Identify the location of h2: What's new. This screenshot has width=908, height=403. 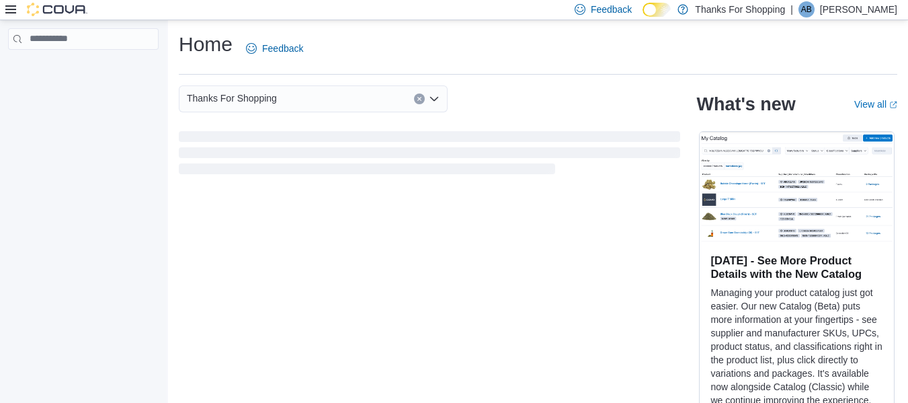
(745, 104).